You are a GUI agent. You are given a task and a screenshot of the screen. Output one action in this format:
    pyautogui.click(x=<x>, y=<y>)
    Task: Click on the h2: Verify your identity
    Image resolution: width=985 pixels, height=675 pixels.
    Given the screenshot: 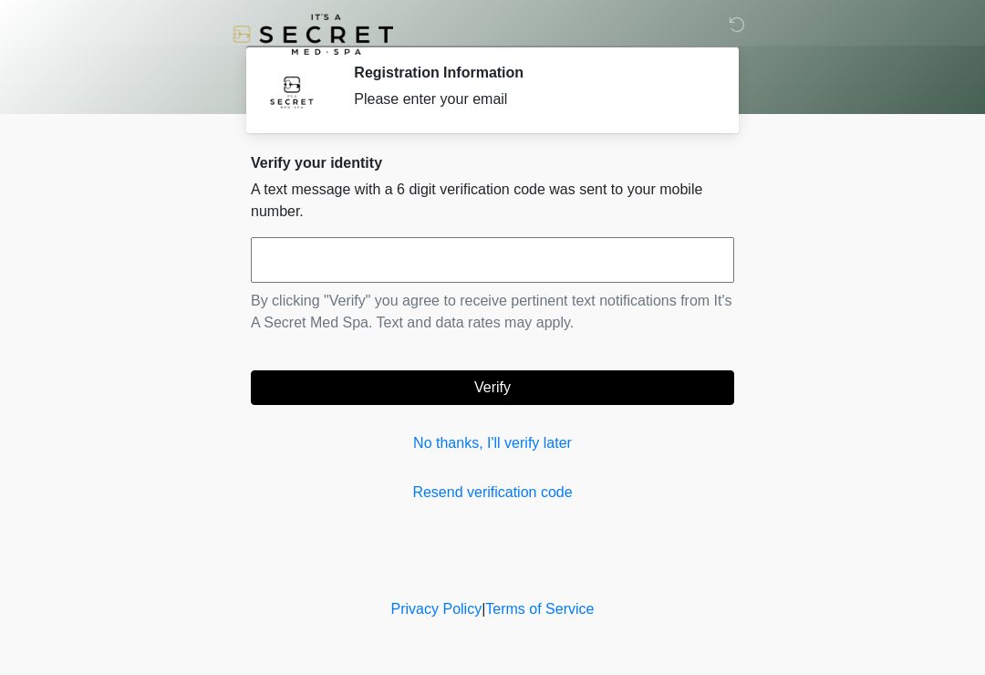 What is the action you would take?
    pyautogui.click(x=492, y=162)
    